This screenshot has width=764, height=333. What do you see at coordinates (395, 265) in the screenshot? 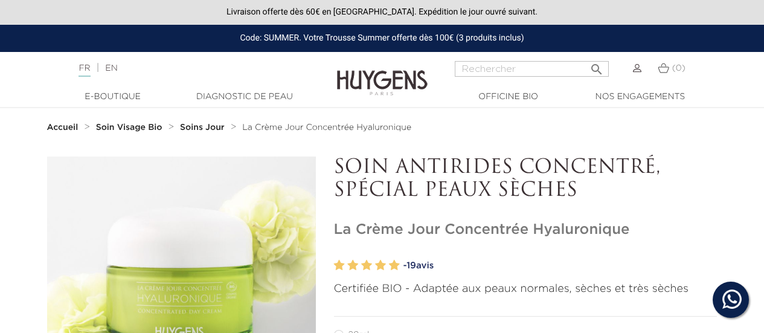
I see `label: 5` at bounding box center [395, 265].